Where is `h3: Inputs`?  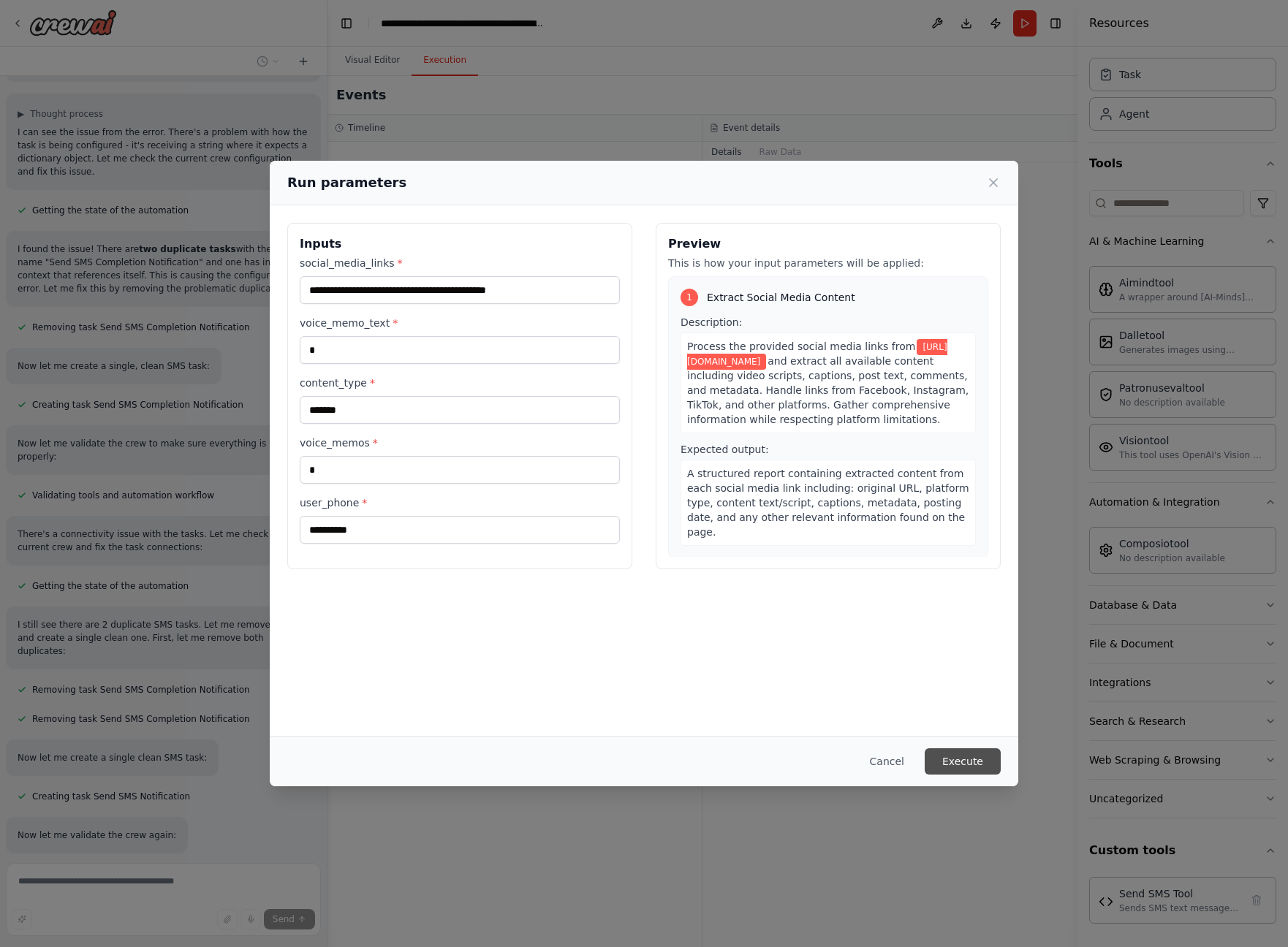 h3: Inputs is located at coordinates (460, 244).